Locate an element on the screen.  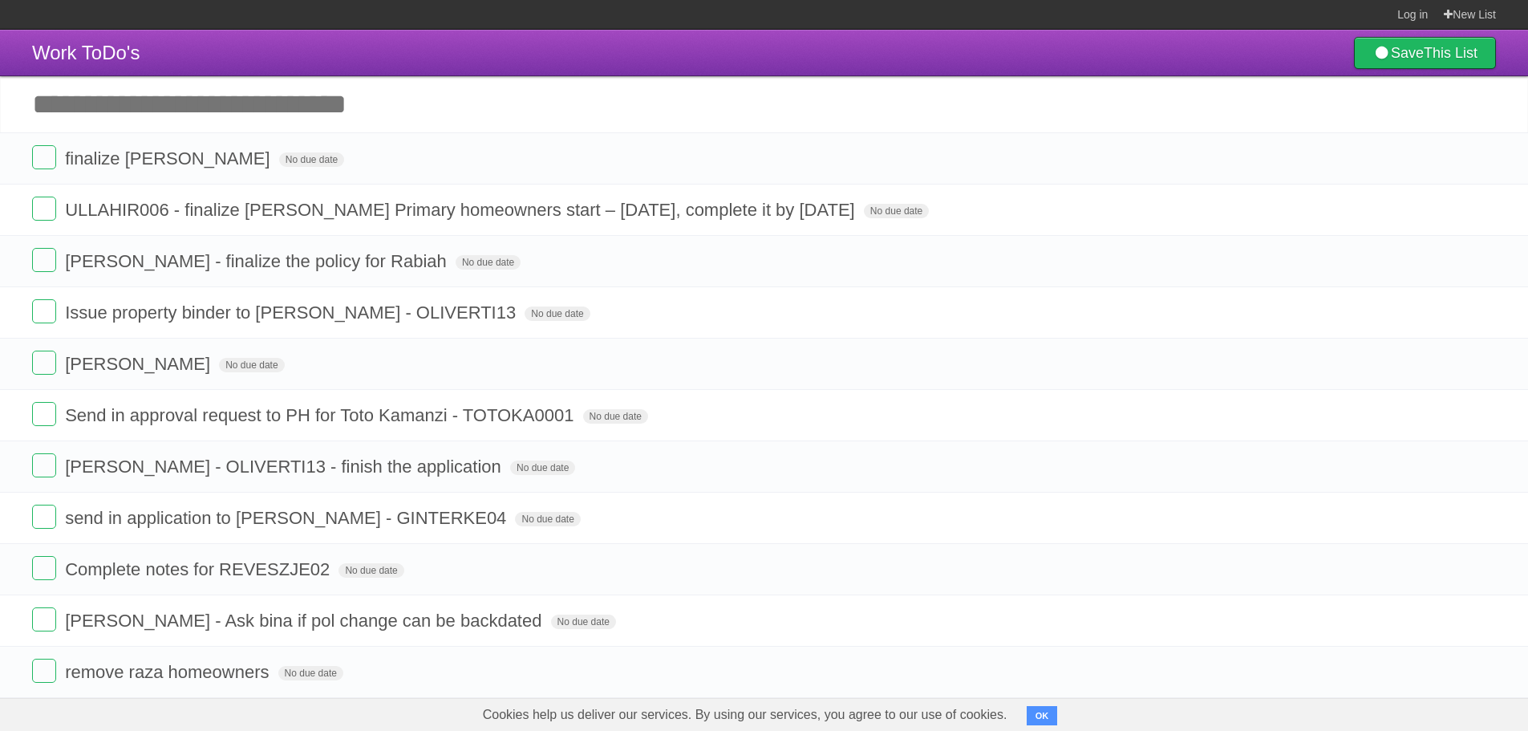
span: Complete notes for REVESZJE02 is located at coordinates (199, 569).